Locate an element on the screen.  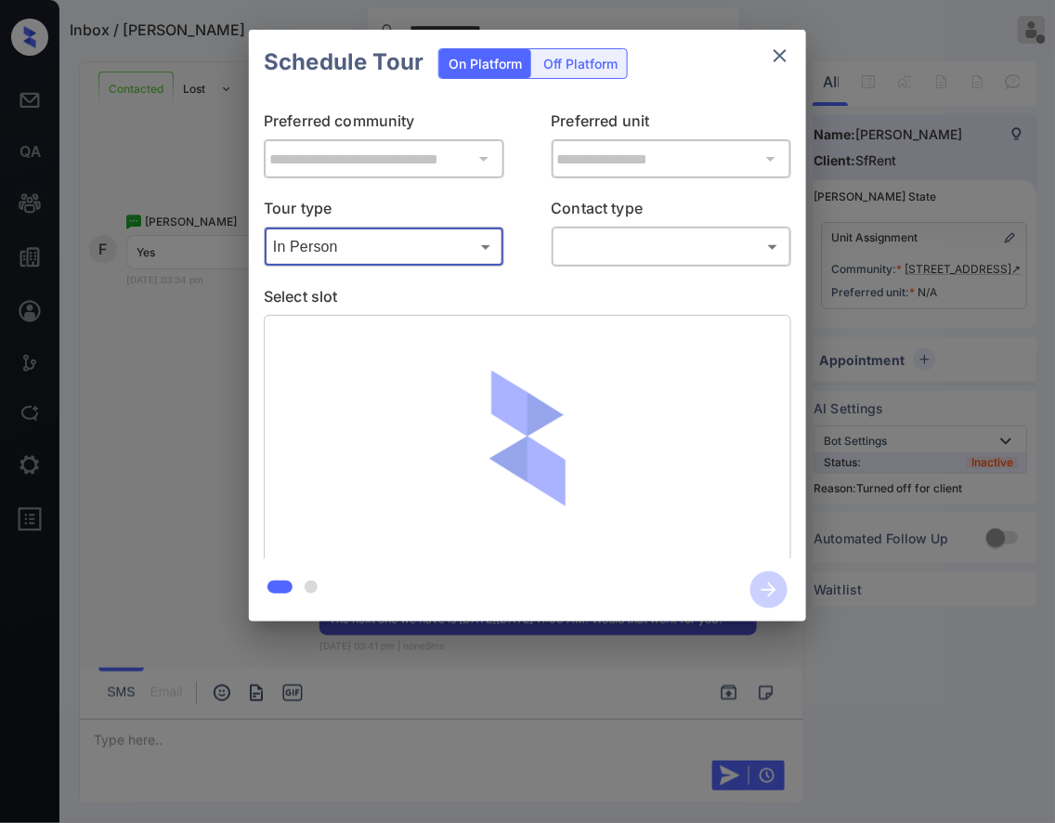
button: close is located at coordinates (780, 56).